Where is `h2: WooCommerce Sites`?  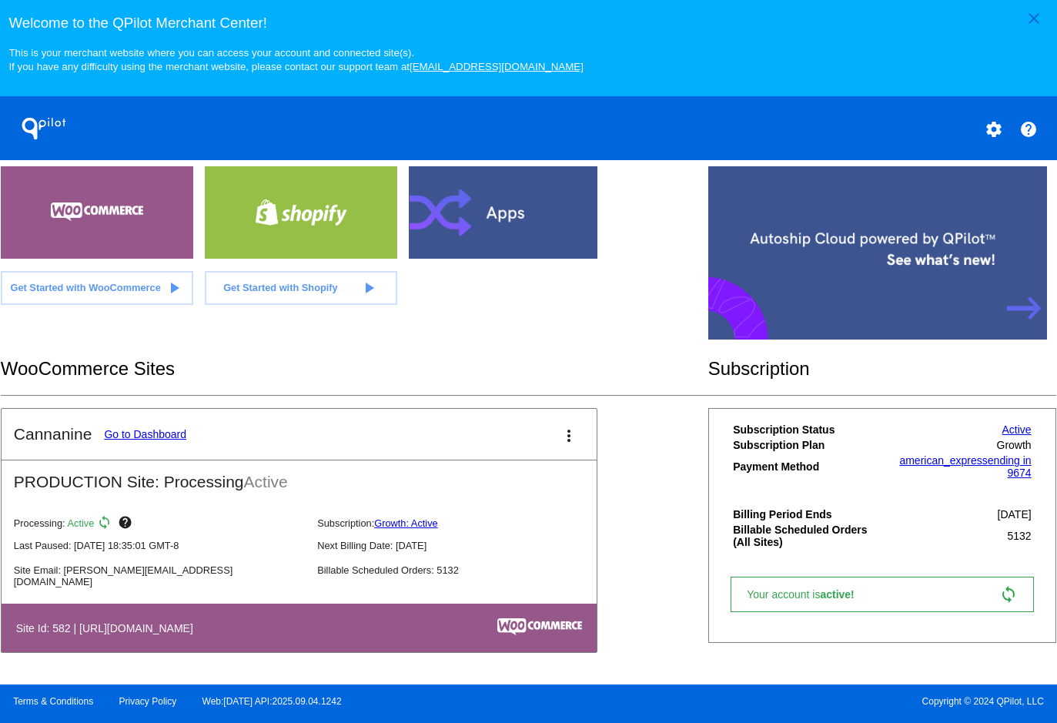
h2: WooCommerce Sites is located at coordinates (354, 369).